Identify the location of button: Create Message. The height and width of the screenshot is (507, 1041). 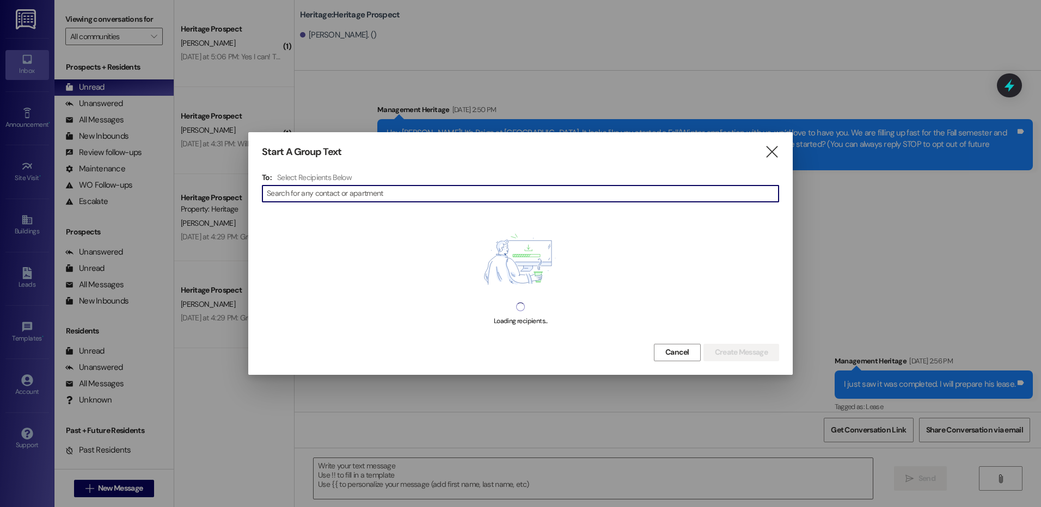
(741, 353).